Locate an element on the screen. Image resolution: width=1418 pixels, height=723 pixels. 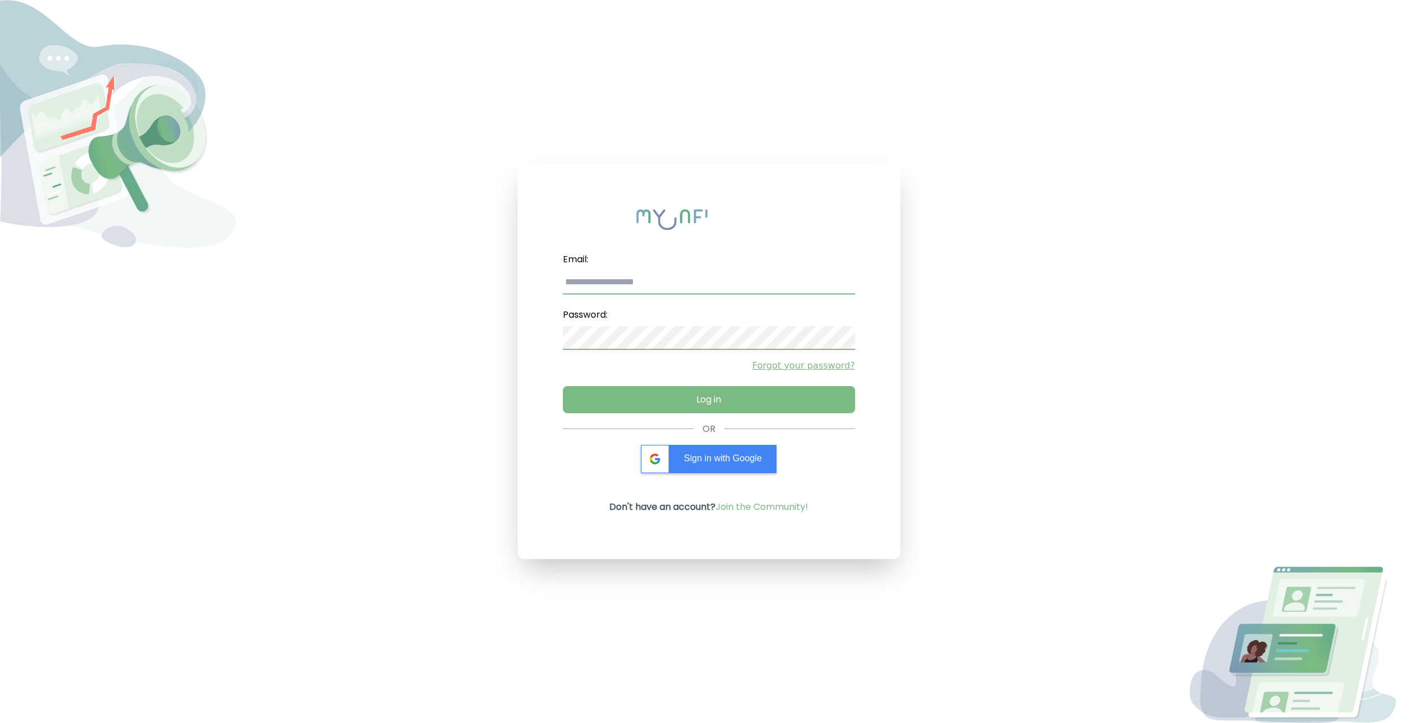
span: Sign in with Google is located at coordinates (723, 458).